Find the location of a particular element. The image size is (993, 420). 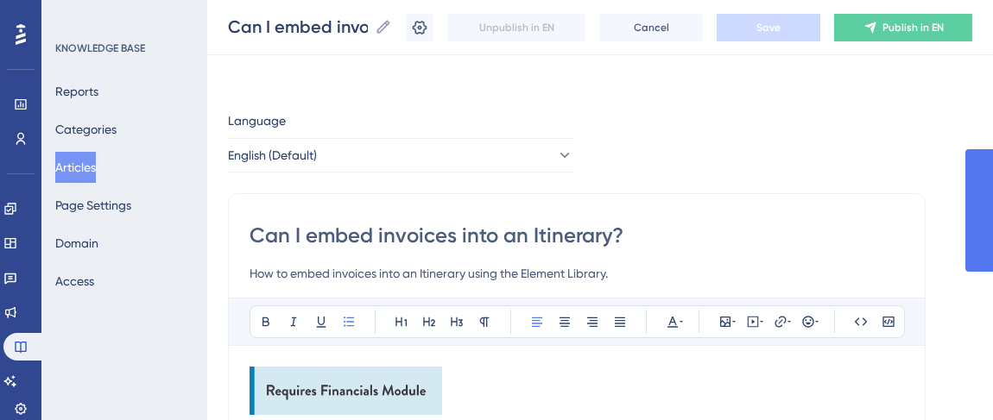

button: Cancel is located at coordinates (651, 28).